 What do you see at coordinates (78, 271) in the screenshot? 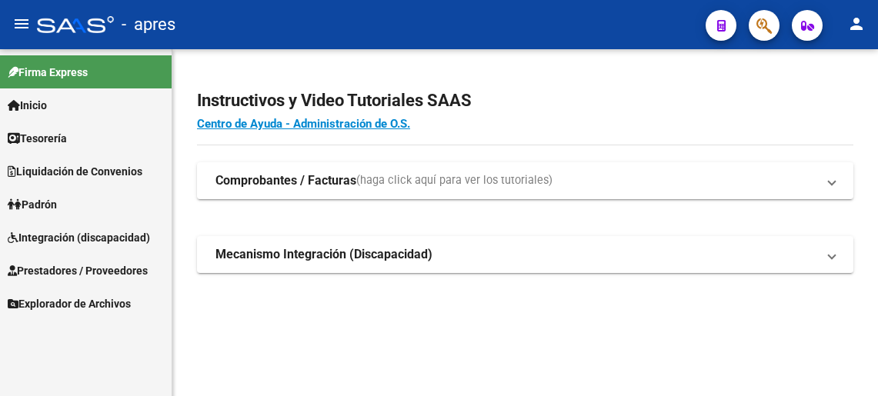
I see `span: Prestadores / Proveedores` at bounding box center [78, 271].